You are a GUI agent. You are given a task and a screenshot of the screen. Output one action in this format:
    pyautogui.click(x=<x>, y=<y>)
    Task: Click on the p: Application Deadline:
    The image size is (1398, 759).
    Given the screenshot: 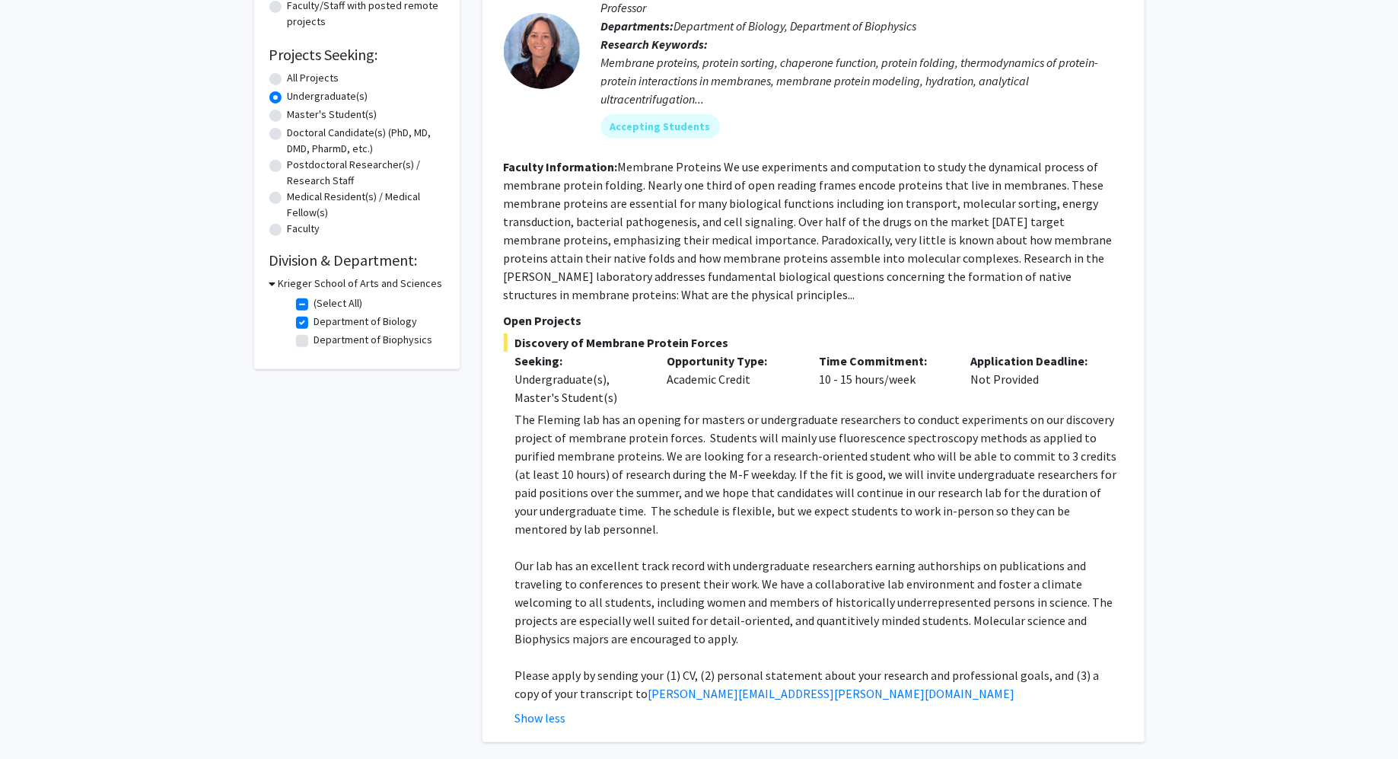 What is the action you would take?
    pyautogui.click(x=1036, y=361)
    